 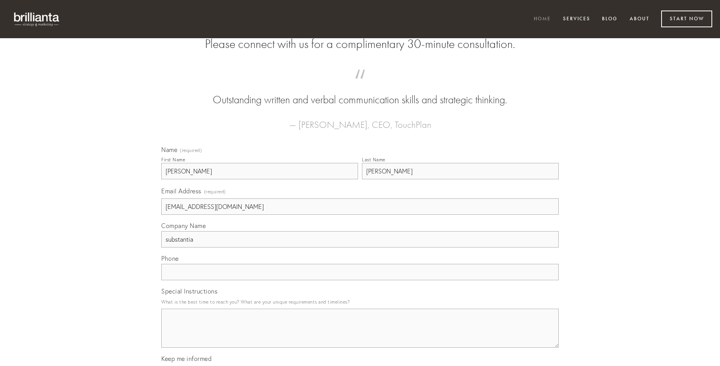 I want to click on p: What is the best time to reach you? What are your unique requirements and timelines?, so click(x=360, y=302).